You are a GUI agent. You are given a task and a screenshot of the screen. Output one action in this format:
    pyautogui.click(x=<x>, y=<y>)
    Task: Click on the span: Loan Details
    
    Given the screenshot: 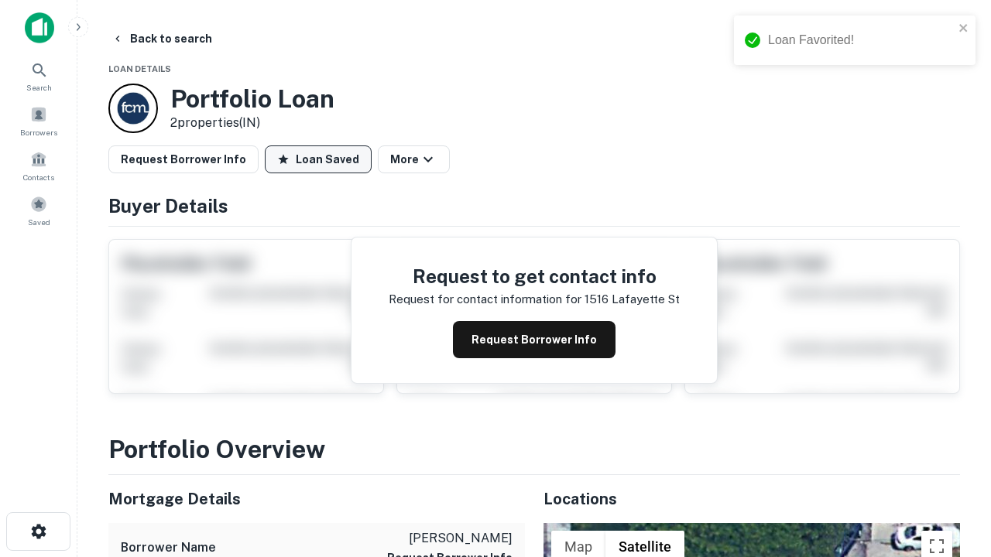 What is the action you would take?
    pyautogui.click(x=139, y=69)
    